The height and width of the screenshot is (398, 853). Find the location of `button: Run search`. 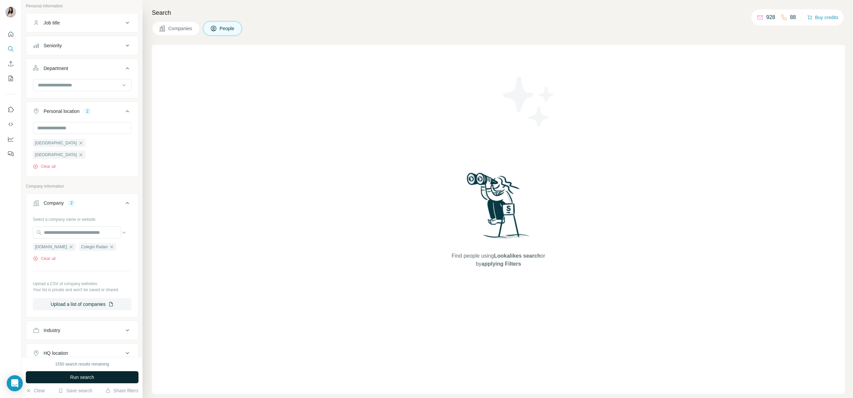

button: Run search is located at coordinates (82, 377).